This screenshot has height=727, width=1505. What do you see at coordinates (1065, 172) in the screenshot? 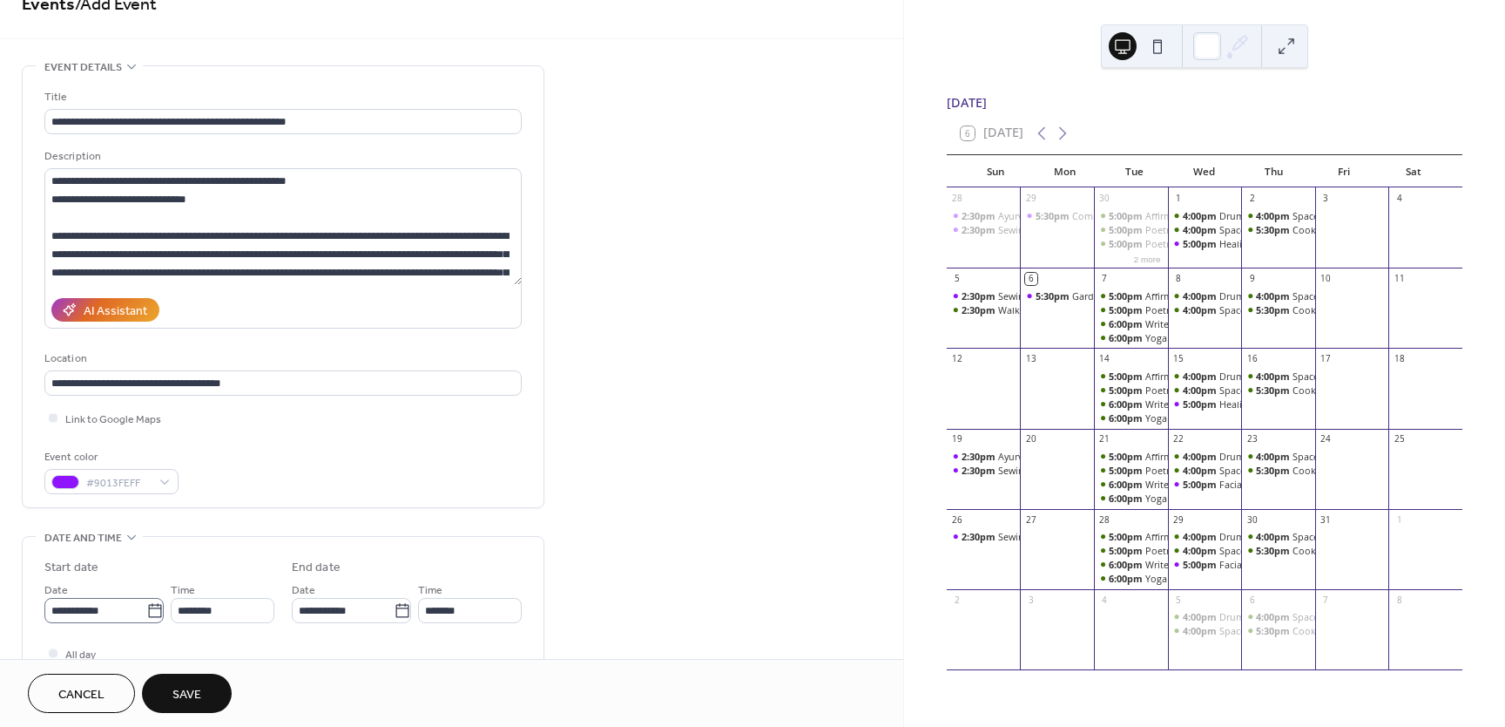
I see `div: Mon` at bounding box center [1065, 172].